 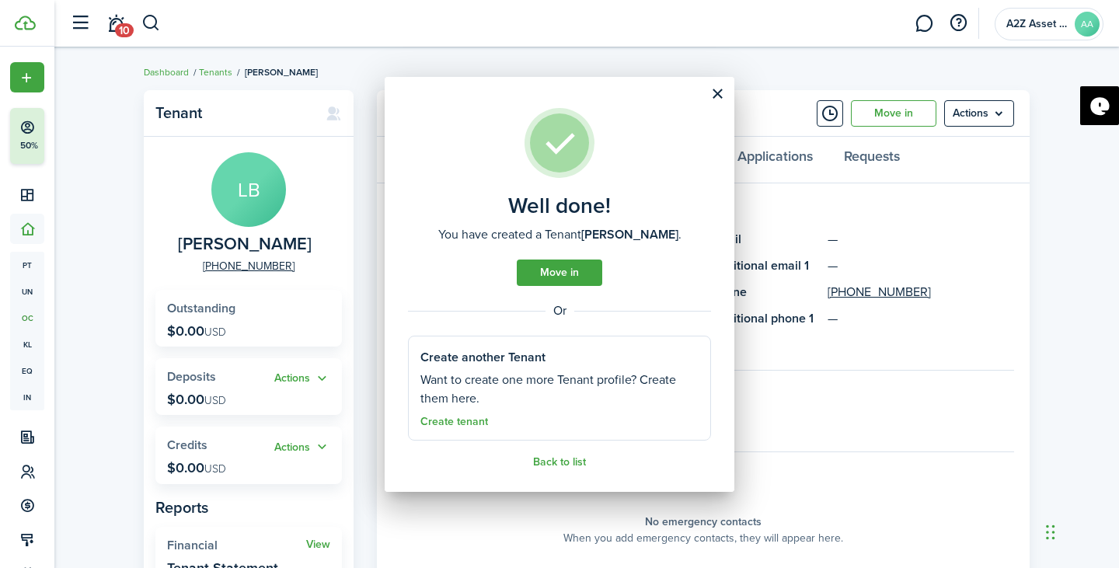 What do you see at coordinates (718, 94) in the screenshot?
I see `button: Close modal` at bounding box center [718, 94].